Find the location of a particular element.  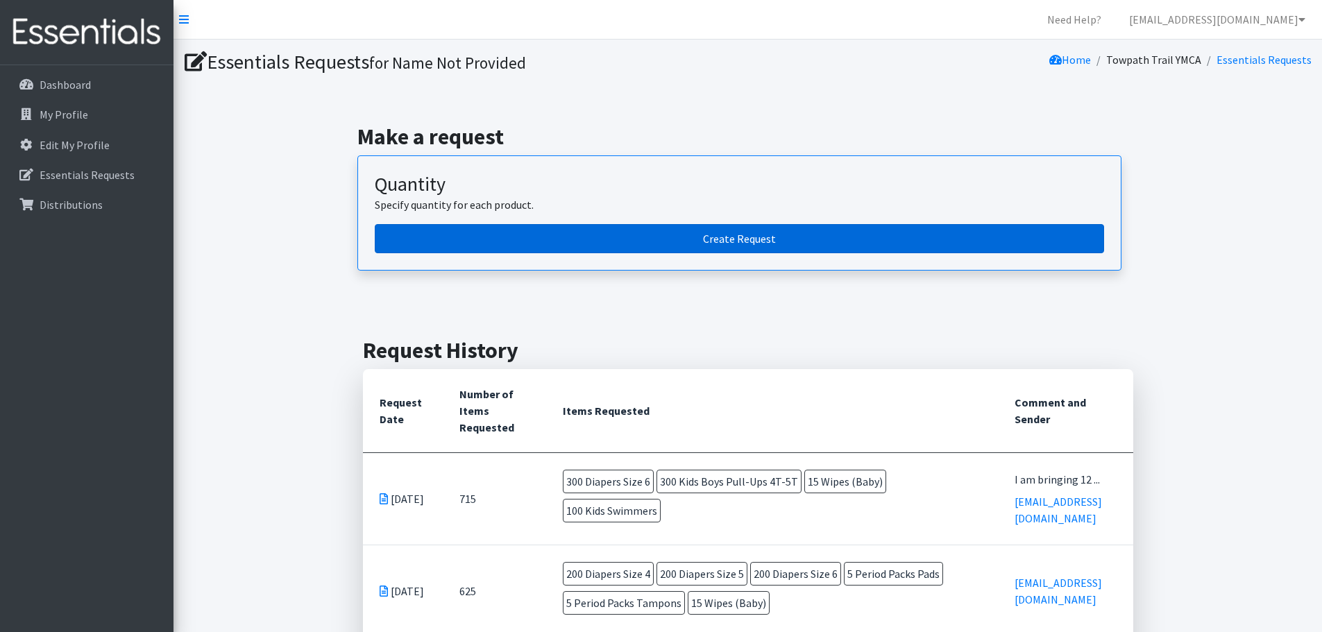

a: Need Help? is located at coordinates (1075, 19).